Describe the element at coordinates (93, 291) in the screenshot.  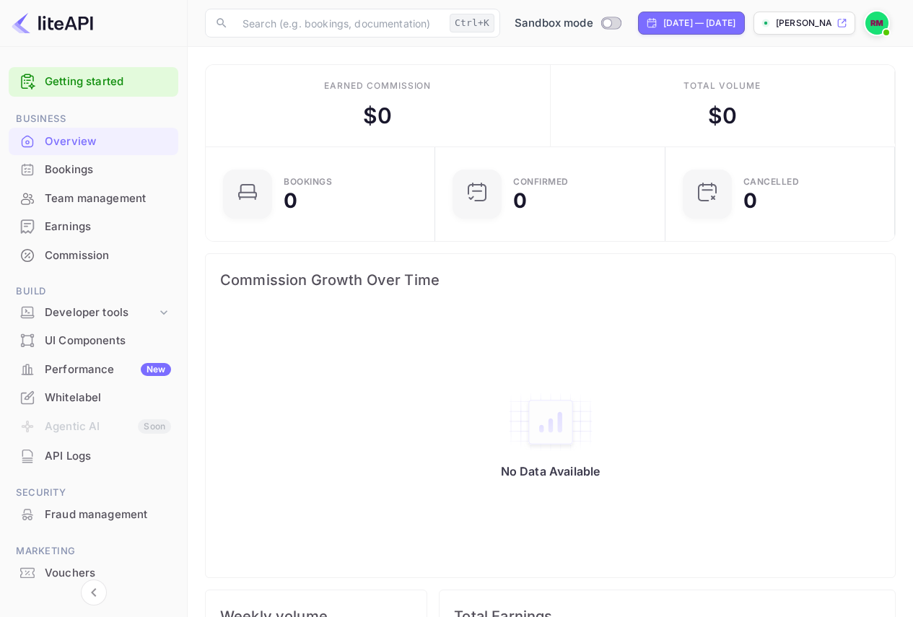
I see `span: Build` at that location.